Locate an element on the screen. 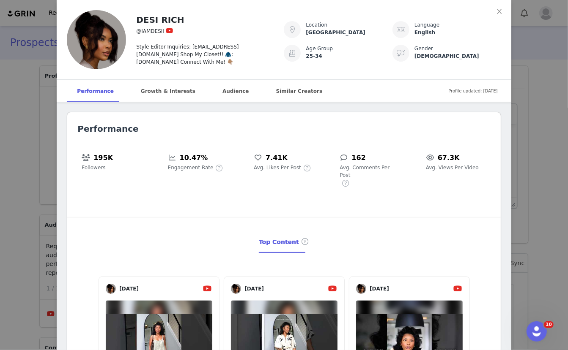 Image resolution: width=568 pixels, height=350 pixels. h5: 195K is located at coordinates (103, 158).